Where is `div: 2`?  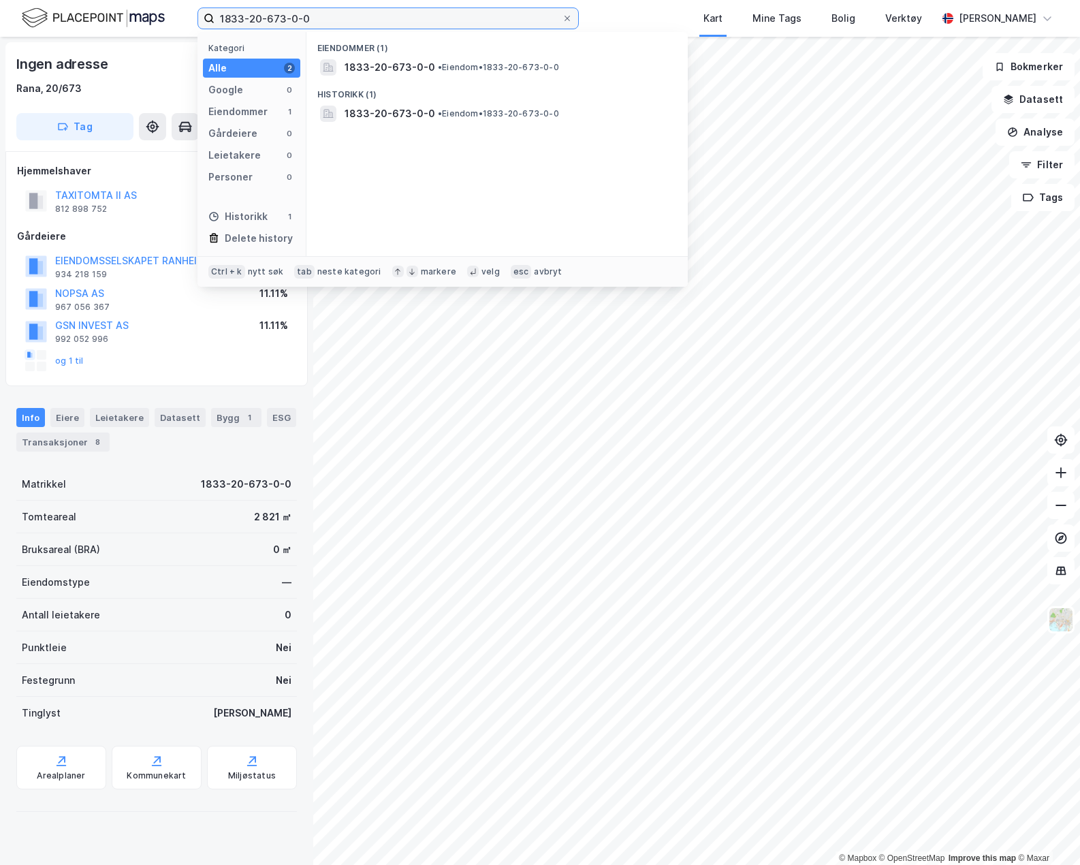 div: 2 is located at coordinates (289, 68).